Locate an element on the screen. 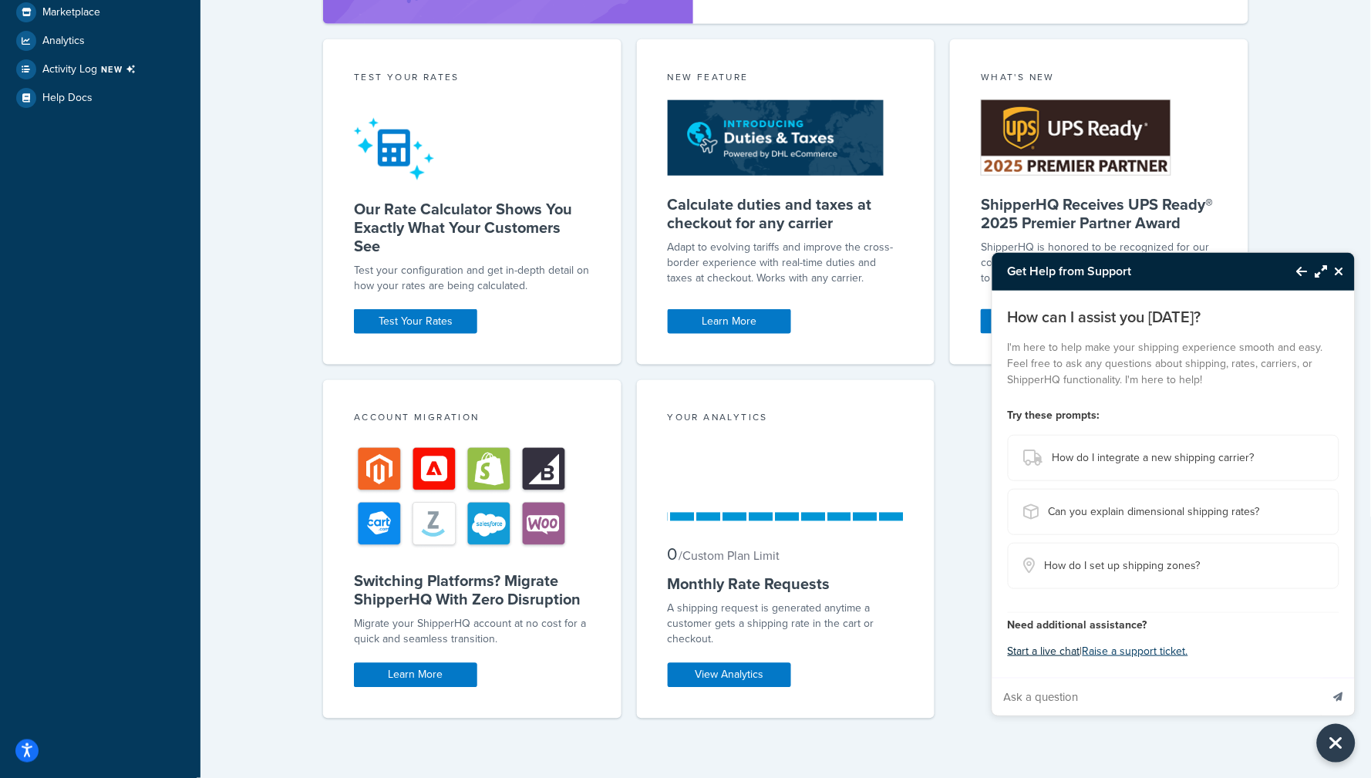 Image resolution: width=1371 pixels, height=778 pixels. h5: Our Rate Calculator Shows You Exactly What Your Customers See is located at coordinates (472, 228).